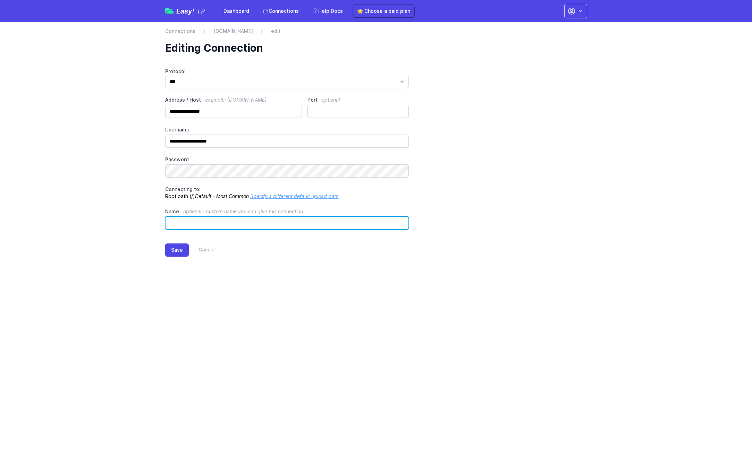 The image size is (752, 455). Describe the element at coordinates (287, 160) in the screenshot. I see `label: Password` at that location.